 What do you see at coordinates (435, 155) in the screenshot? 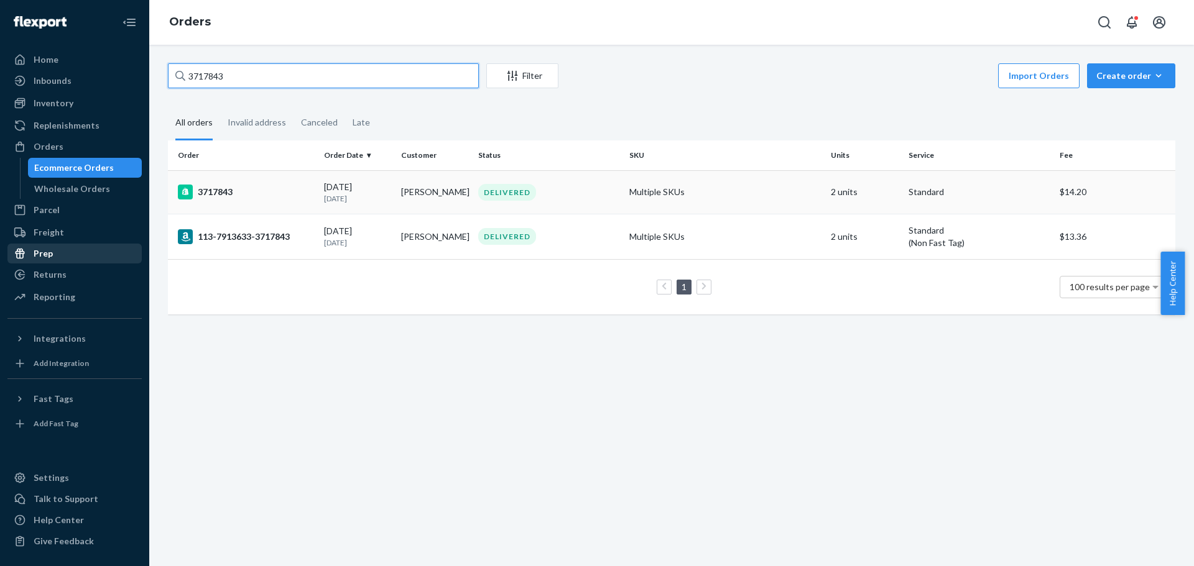
I see `div: Customer` at bounding box center [435, 155].